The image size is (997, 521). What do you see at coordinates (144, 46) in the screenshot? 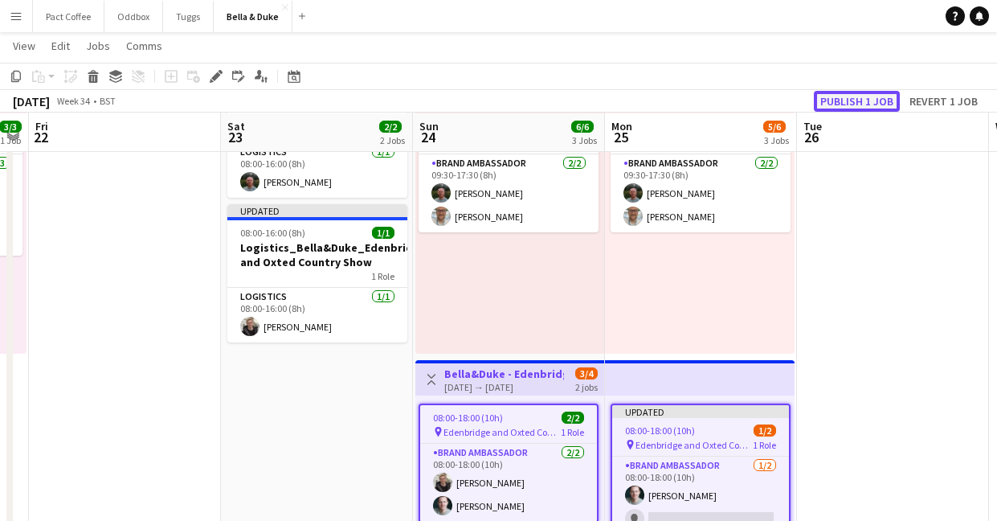
I see `a: Comms` at bounding box center [144, 46].